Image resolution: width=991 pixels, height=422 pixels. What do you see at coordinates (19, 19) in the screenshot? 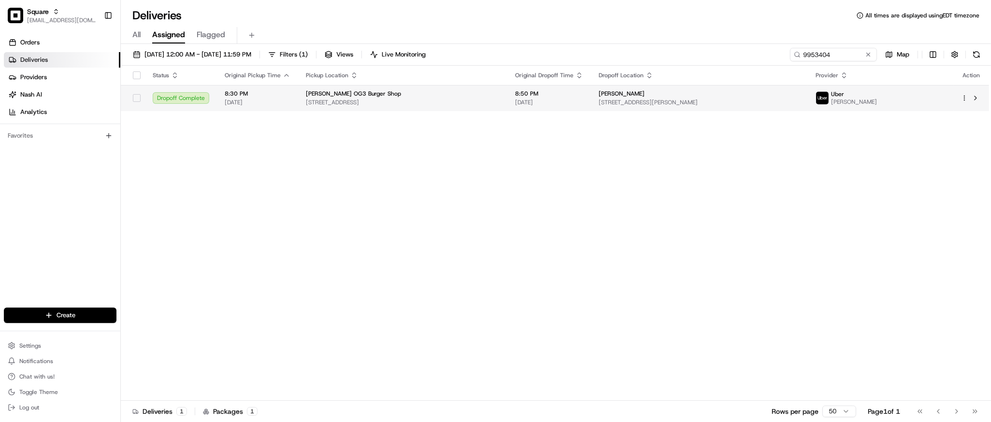
I see `img: Nash` at bounding box center [19, 19].